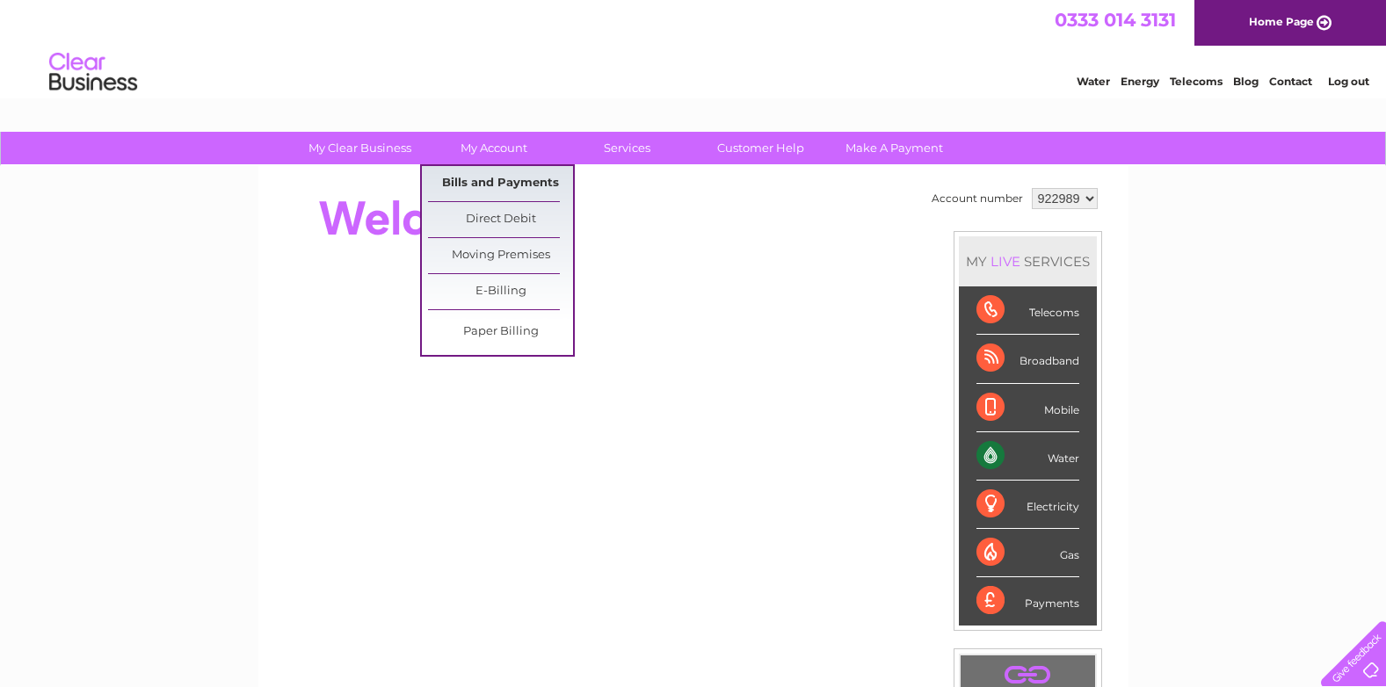 The width and height of the screenshot is (1386, 687). What do you see at coordinates (1349, 81) in the screenshot?
I see `a: Log out` at bounding box center [1349, 81].